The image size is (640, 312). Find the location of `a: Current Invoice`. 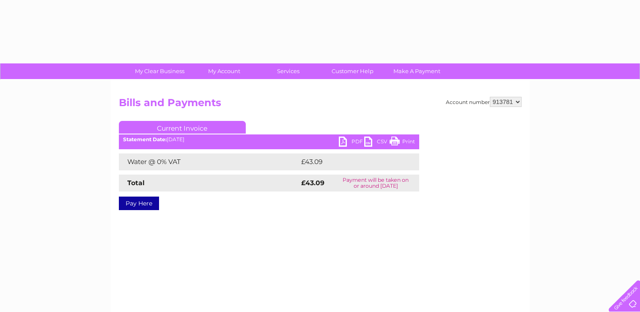

a: Current Invoice is located at coordinates (182, 127).